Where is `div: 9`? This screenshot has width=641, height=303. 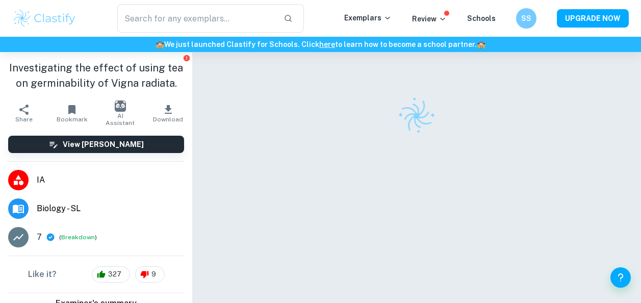
div: 9 is located at coordinates (150, 274).